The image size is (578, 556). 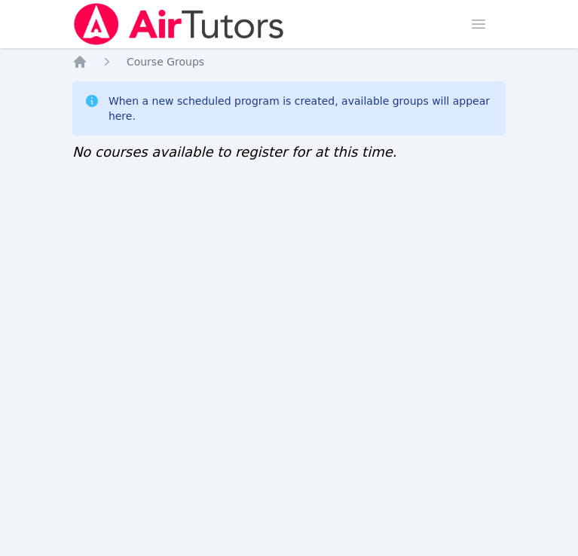 What do you see at coordinates (301, 108) in the screenshot?
I see `div: When a new scheduled program is created, available groups will appear here.` at bounding box center [301, 108].